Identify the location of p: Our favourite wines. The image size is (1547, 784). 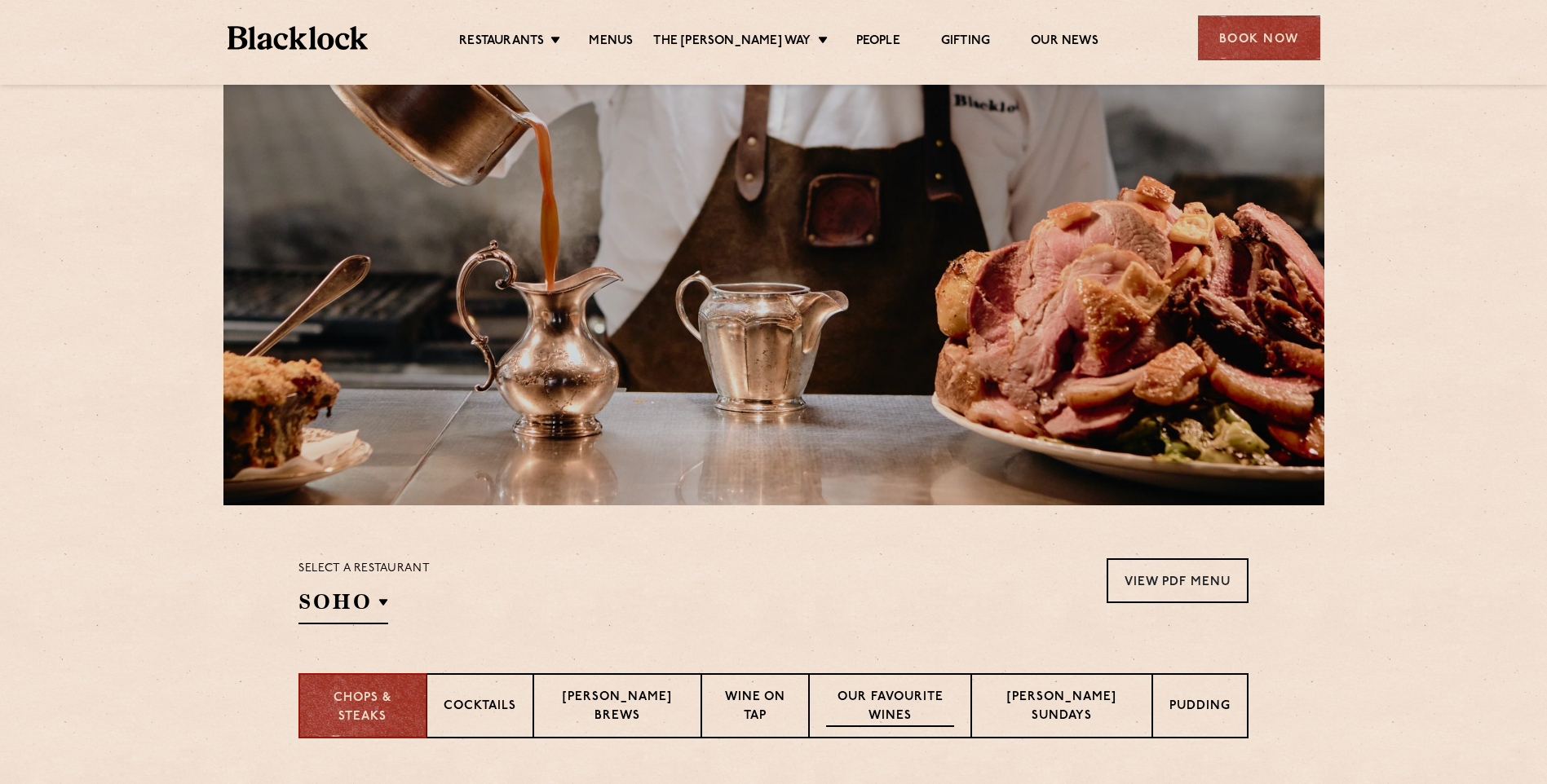
(890, 708).